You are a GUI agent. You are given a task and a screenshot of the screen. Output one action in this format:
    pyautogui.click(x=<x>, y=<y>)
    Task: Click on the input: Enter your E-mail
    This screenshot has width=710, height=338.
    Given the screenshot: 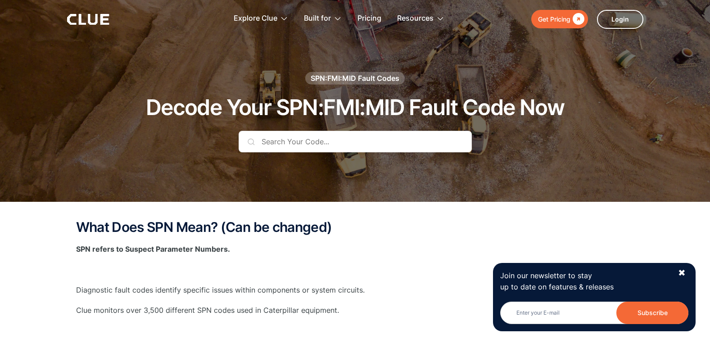 What is the action you would take?
    pyautogui.click(x=594, y=313)
    